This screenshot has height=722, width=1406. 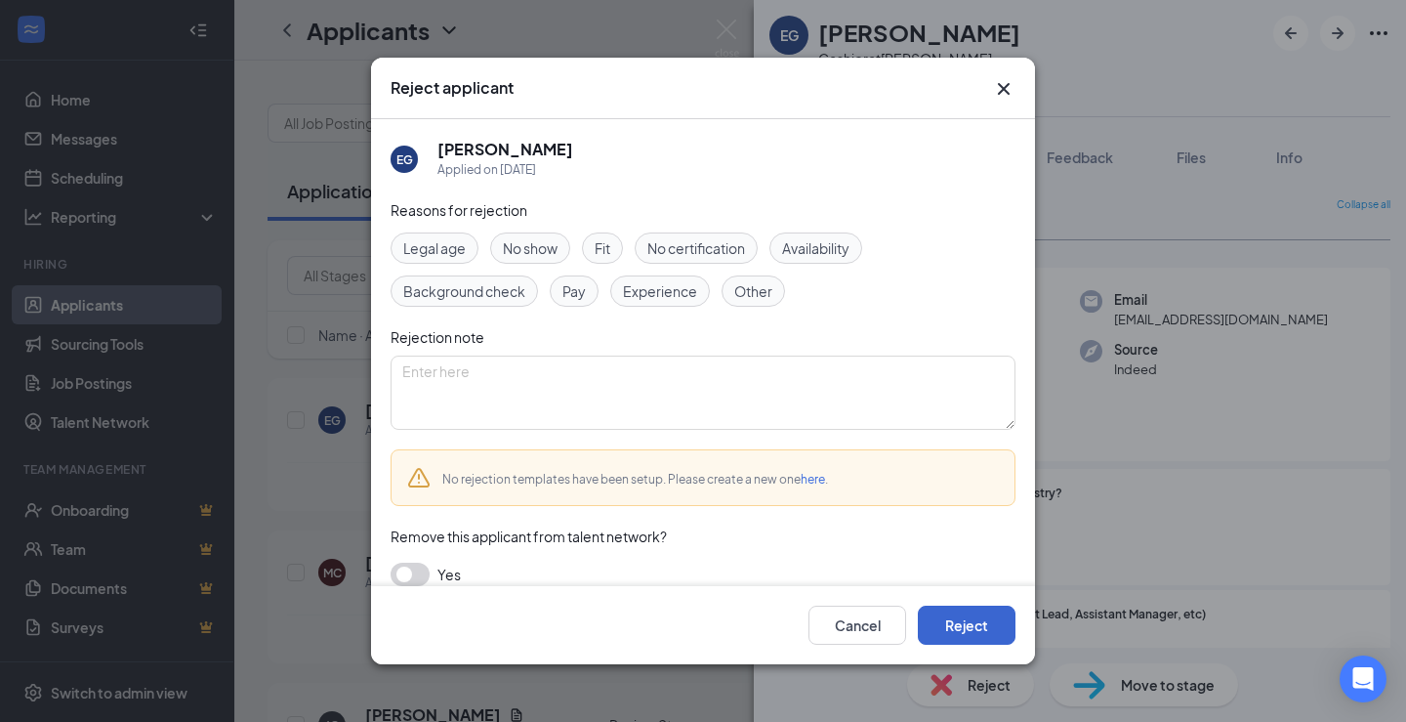 What do you see at coordinates (967, 625) in the screenshot?
I see `button: Reject` at bounding box center [967, 625].